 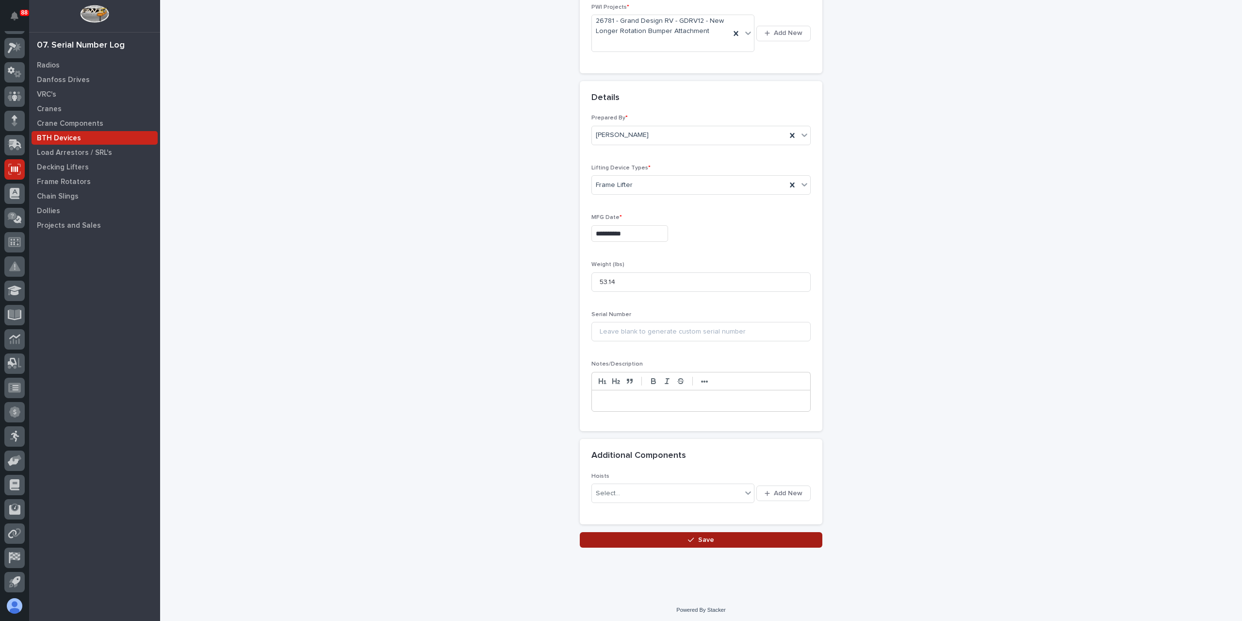 I want to click on p: Radios, so click(x=48, y=66).